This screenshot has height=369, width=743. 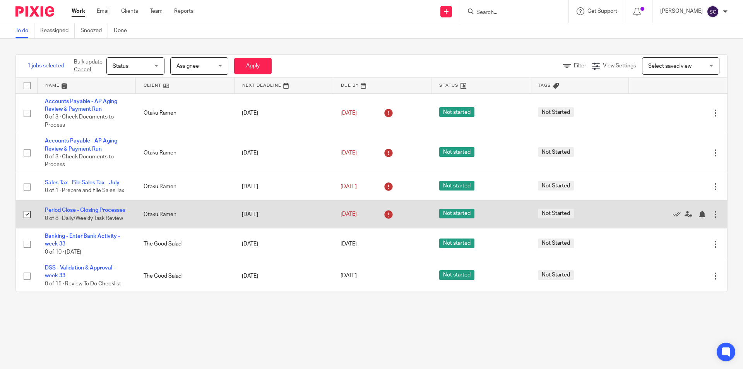 What do you see at coordinates (82, 183) in the screenshot?
I see `a: Sales Tax - File Sales Tax - July` at bounding box center [82, 183].